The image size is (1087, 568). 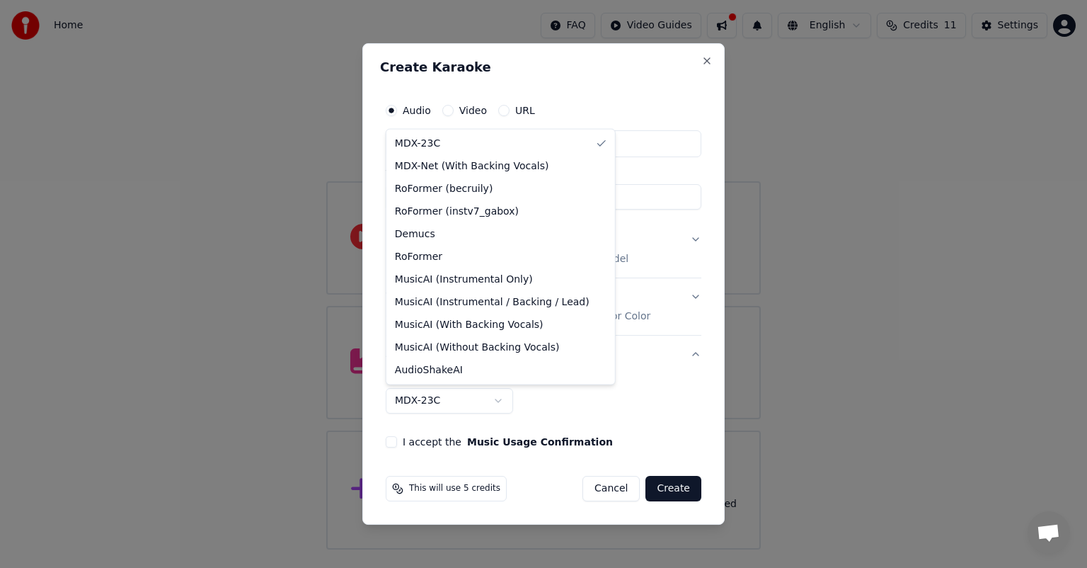 I want to click on span: RoFormer (instv7_gabox), so click(x=456, y=212).